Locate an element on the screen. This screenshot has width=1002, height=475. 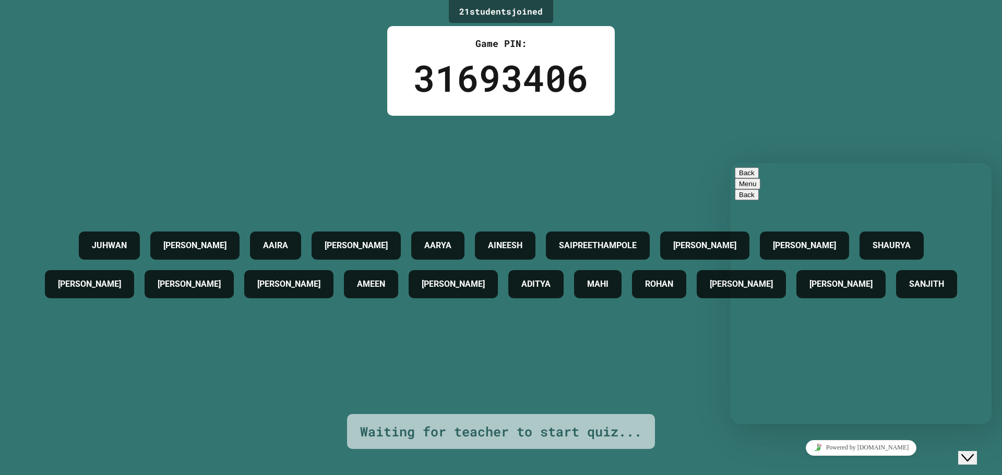
div: Waiting for teacher to start quiz... is located at coordinates (501, 432).